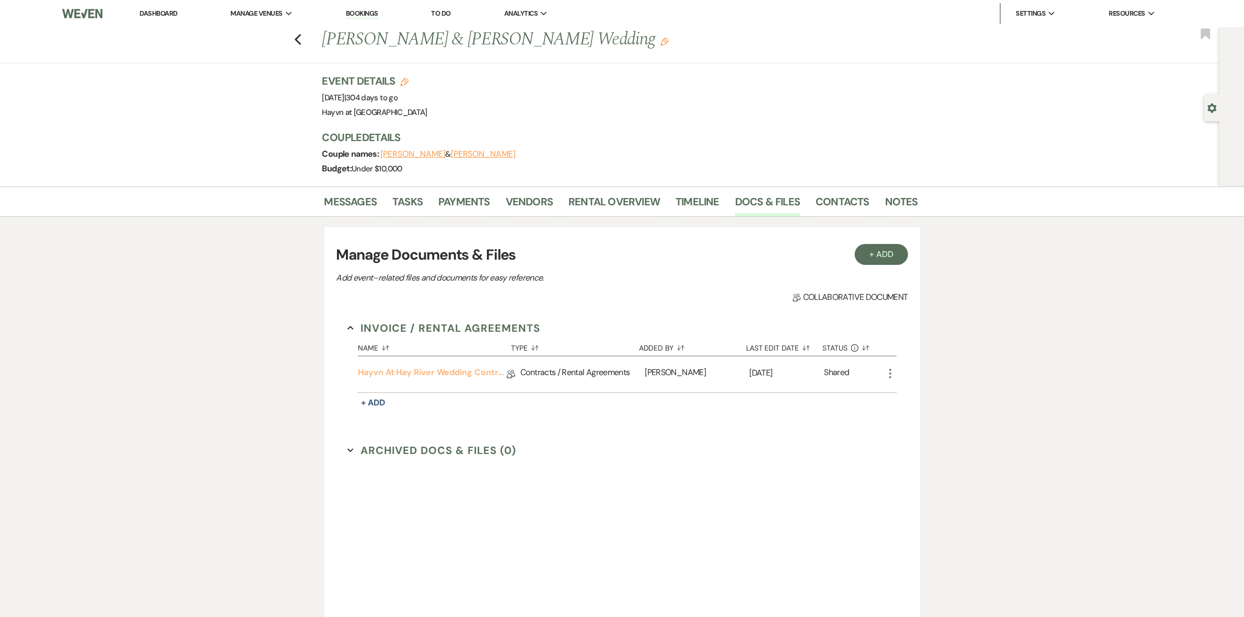 The height and width of the screenshot is (617, 1244). I want to click on button: Name, so click(434, 346).